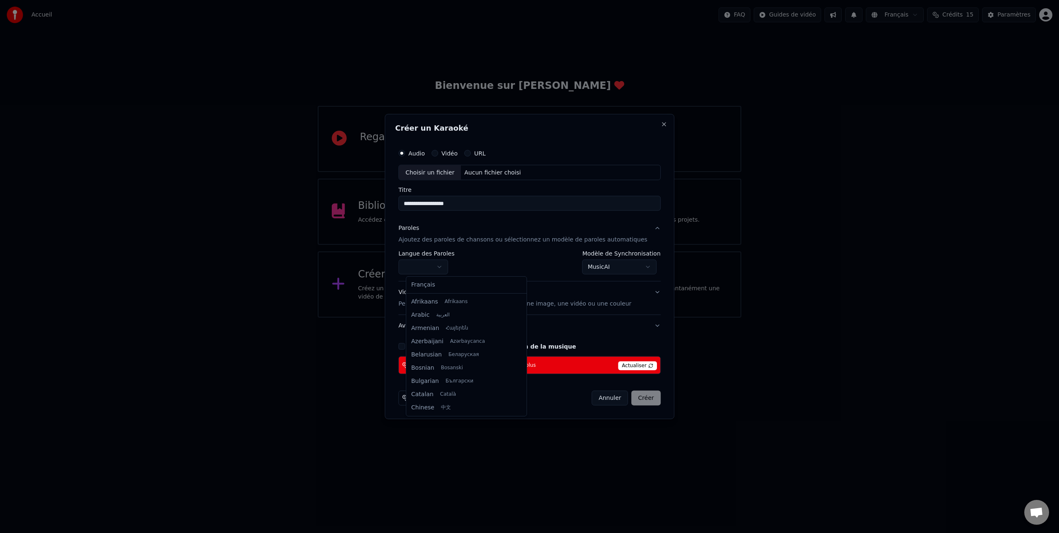  What do you see at coordinates (442, 315) in the screenshot?
I see `span: العربية` at bounding box center [442, 315].